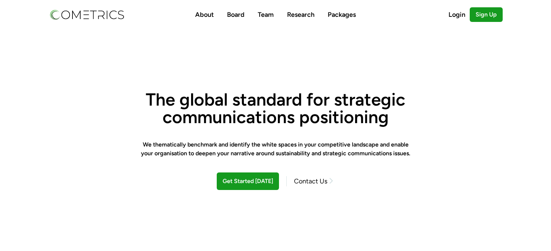  What do you see at coordinates (275, 108) in the screenshot?
I see `h1: The global standard for strategic communications positioning` at bounding box center [275, 108].